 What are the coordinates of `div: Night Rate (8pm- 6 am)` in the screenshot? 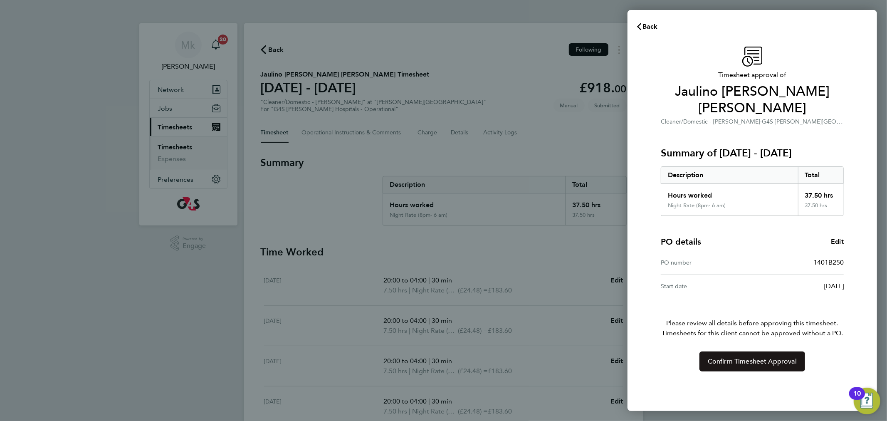 It's located at (697, 205).